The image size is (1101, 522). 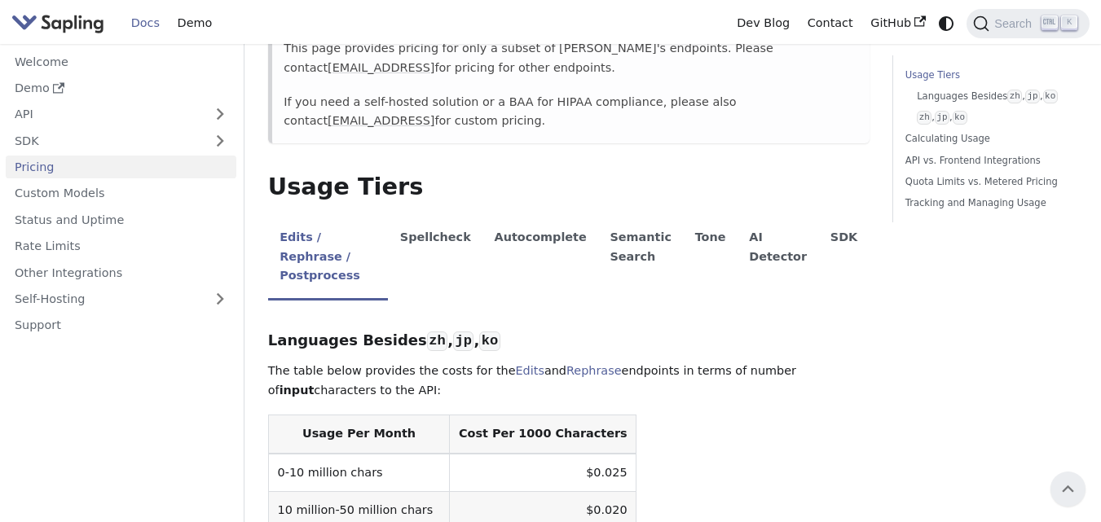 What do you see at coordinates (220, 140) in the screenshot?
I see `button: Expand sidebar category 'SDK'` at bounding box center [220, 140].